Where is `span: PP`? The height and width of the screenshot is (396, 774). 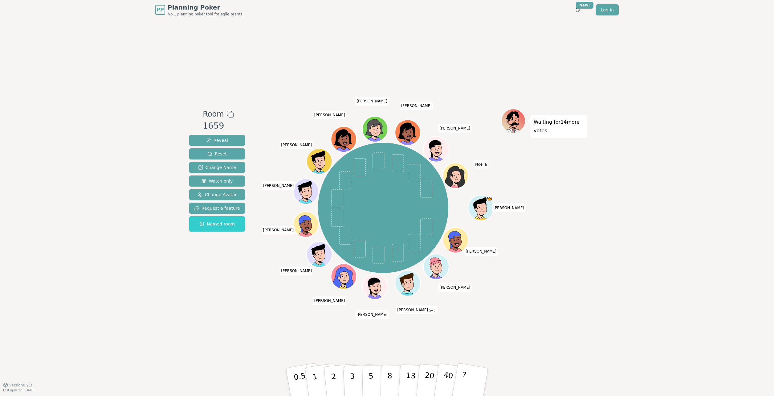 span: PP is located at coordinates (160, 10).